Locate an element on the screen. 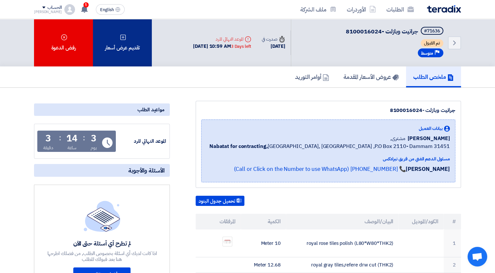 Image resolution: width=495 pixels, height=273 pixels. th: الكمية is located at coordinates (264, 222).